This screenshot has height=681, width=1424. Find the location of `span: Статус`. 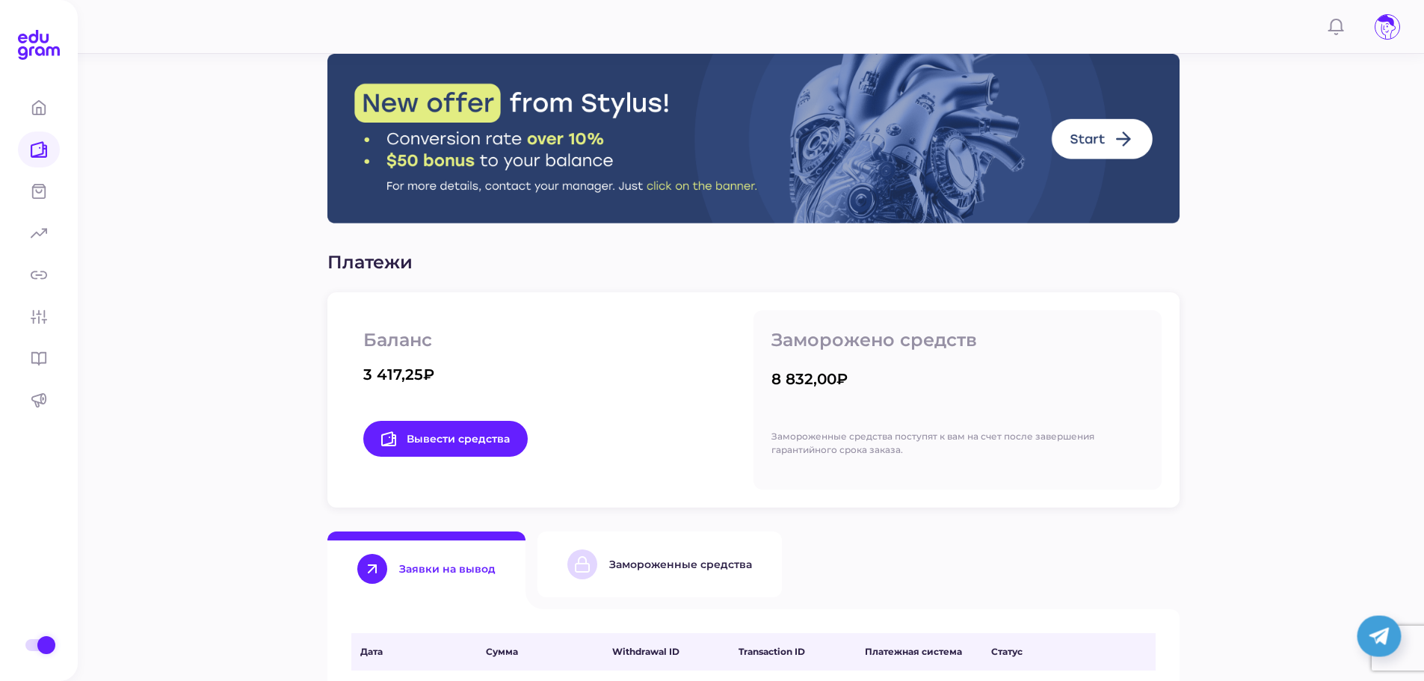

span: Статус is located at coordinates (1074, 652).